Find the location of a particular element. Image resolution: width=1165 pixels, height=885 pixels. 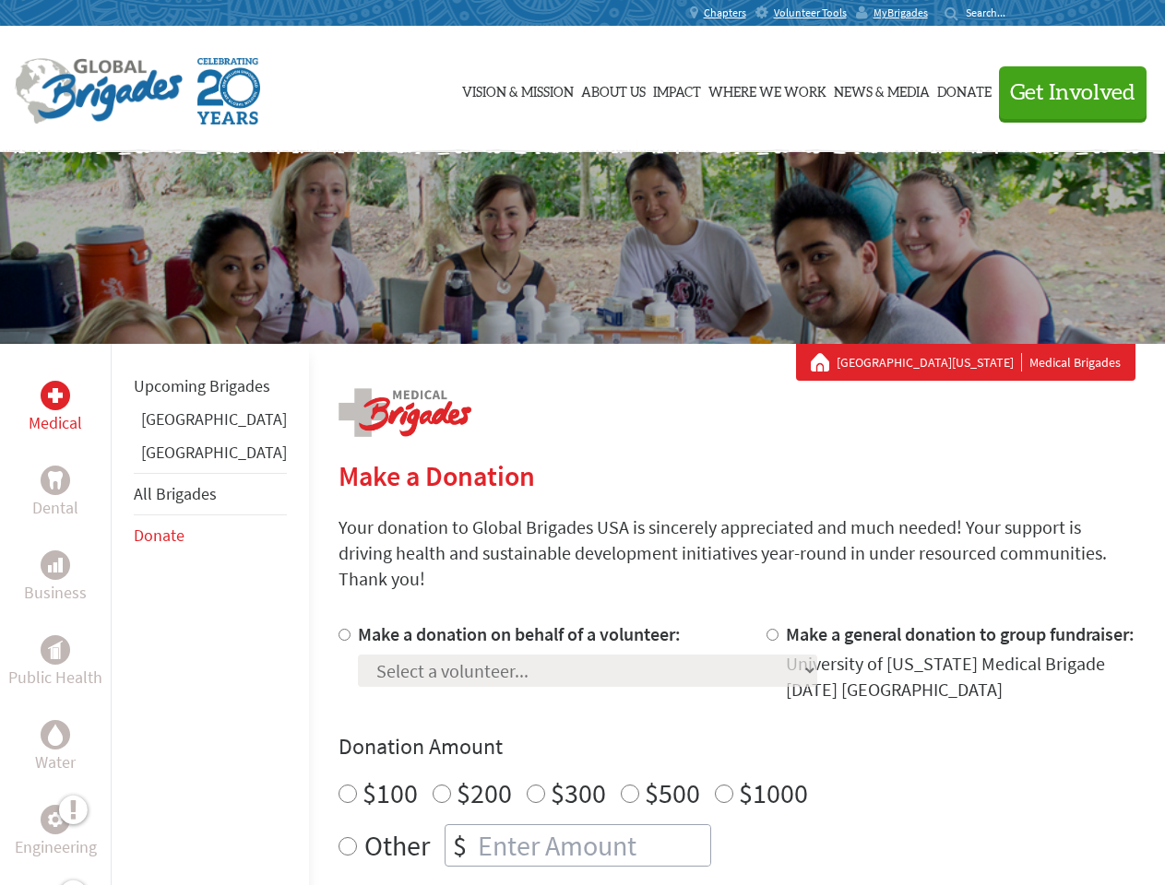

img: Medical is located at coordinates (55, 396).